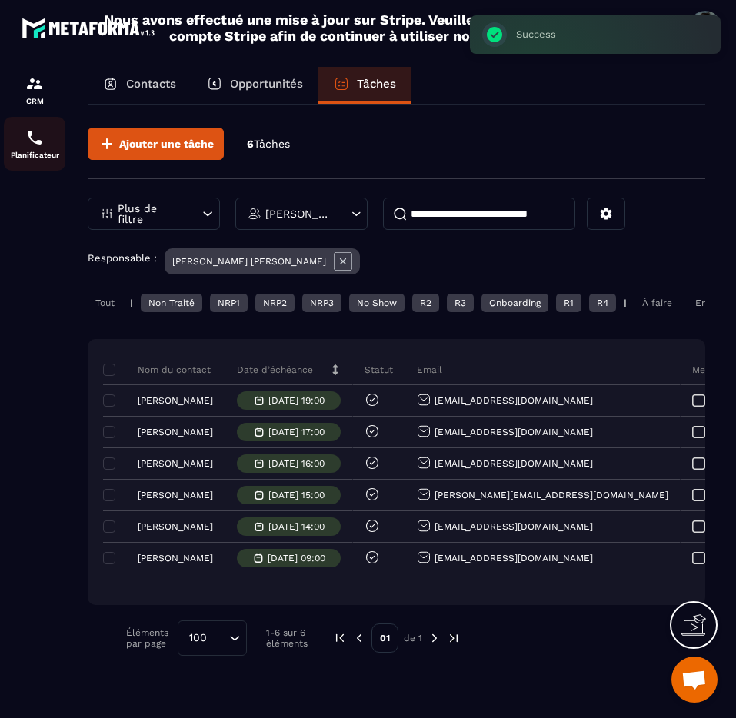 The height and width of the screenshot is (718, 736). What do you see at coordinates (365, 85) in the screenshot?
I see `a: Tâches` at bounding box center [365, 85].